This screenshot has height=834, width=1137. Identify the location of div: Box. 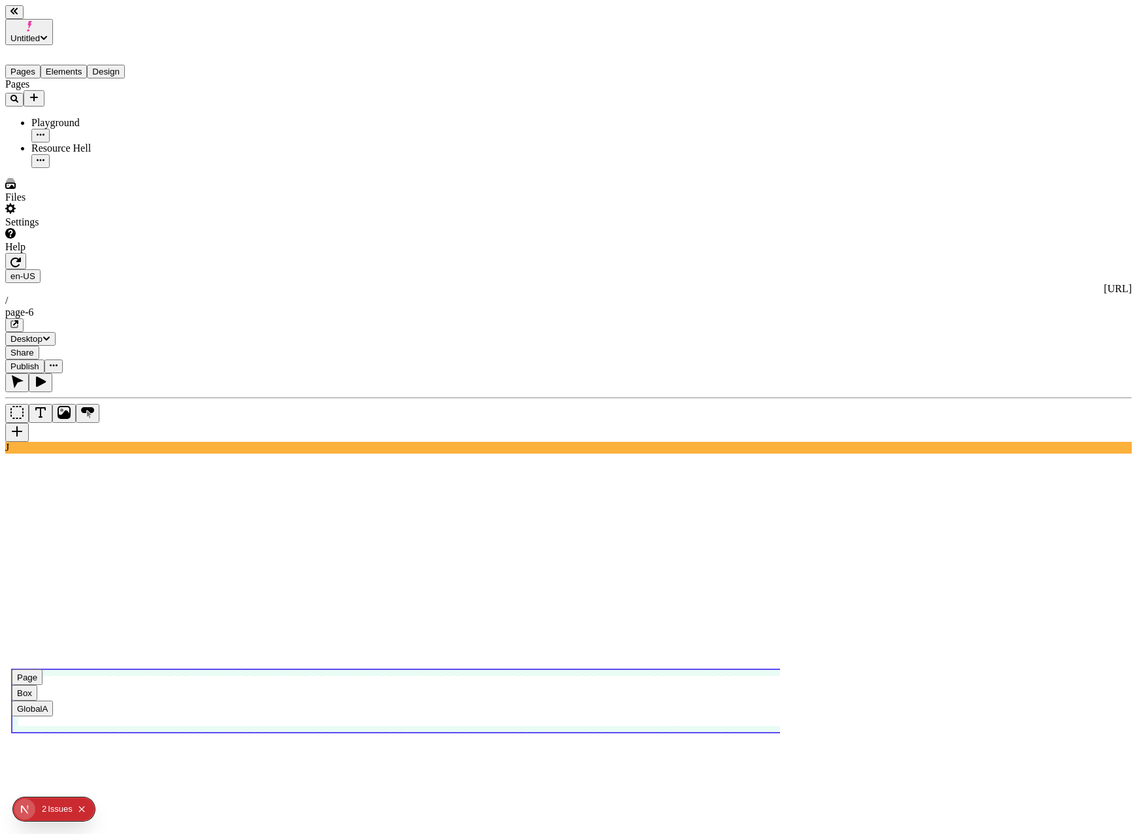
(24, 693).